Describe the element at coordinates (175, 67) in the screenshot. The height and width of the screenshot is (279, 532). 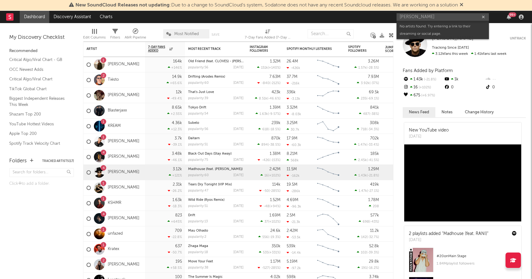
I see `div: +146 %` at that location.